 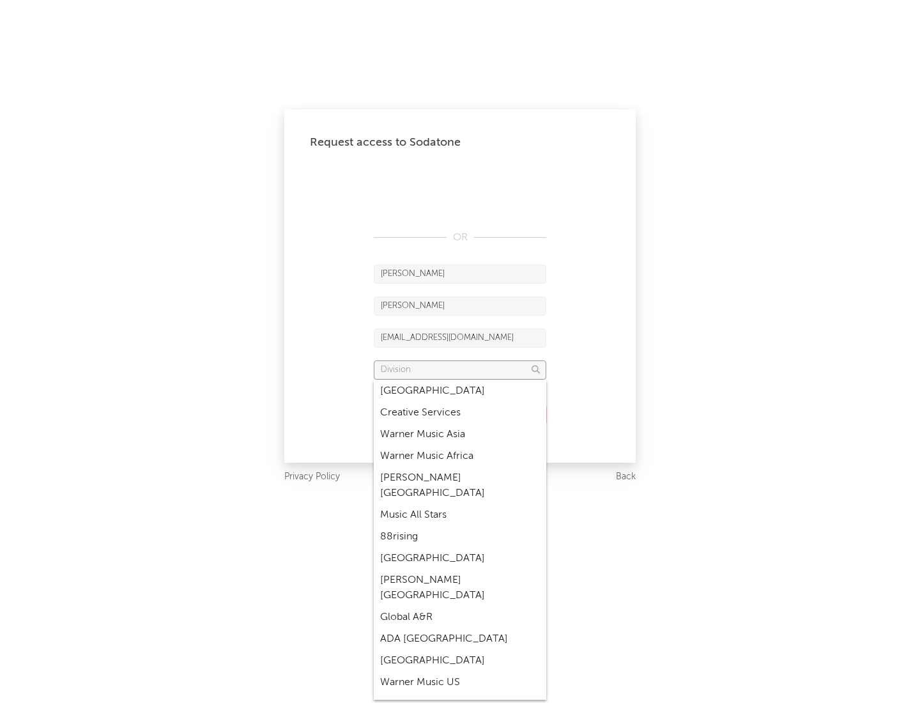 What do you see at coordinates (460, 143) in the screenshot?
I see `div: Request access to Sodatone` at bounding box center [460, 143].